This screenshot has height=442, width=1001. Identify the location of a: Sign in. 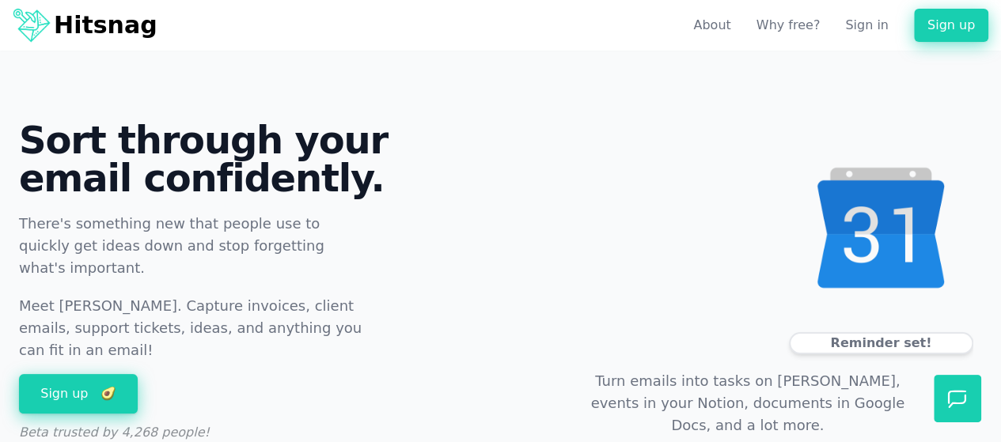
(866, 25).